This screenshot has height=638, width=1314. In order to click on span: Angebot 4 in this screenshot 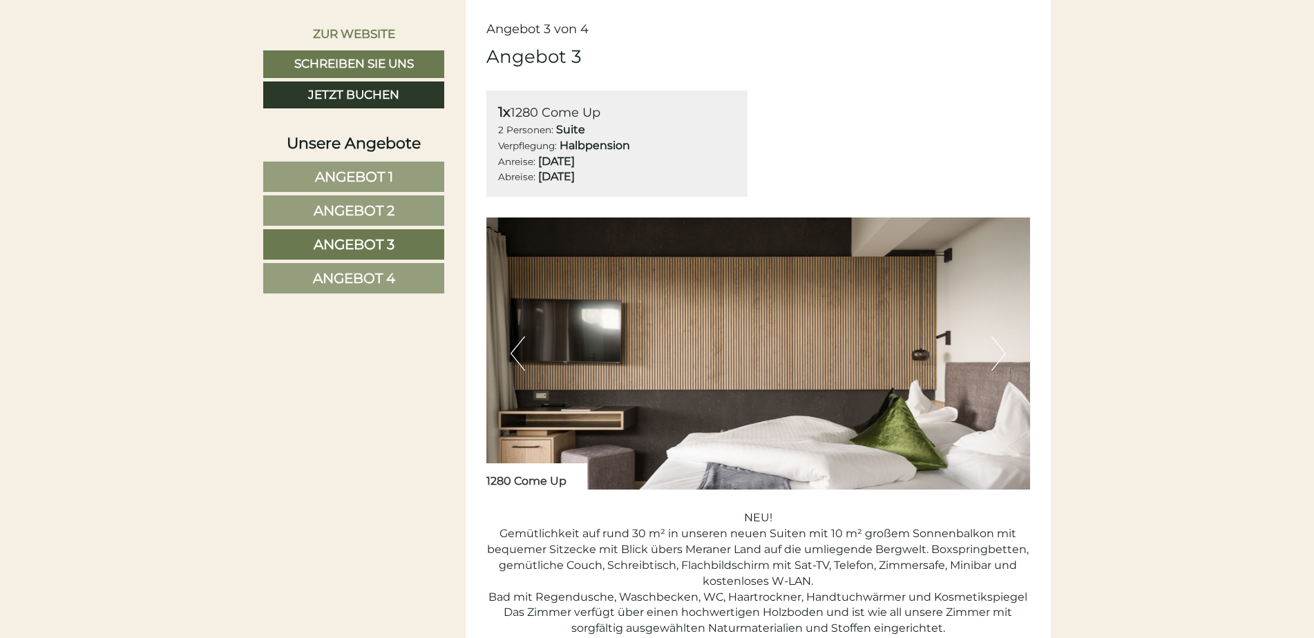, I will do `click(354, 278)`.